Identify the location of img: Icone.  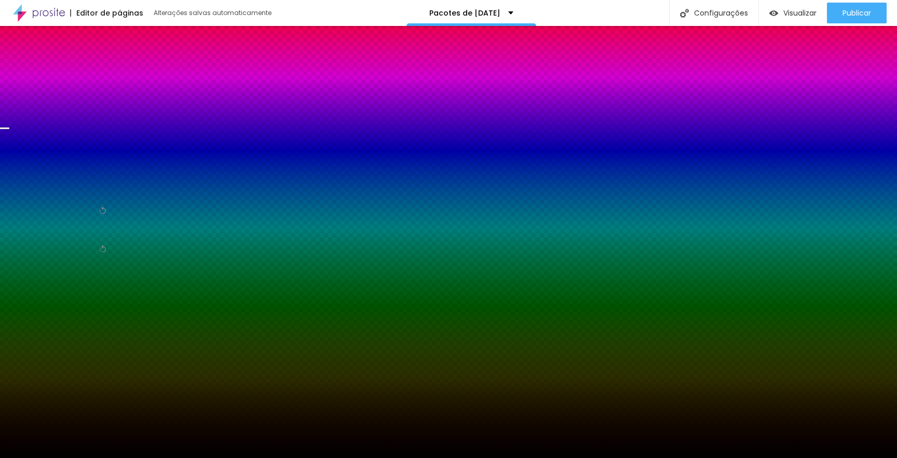
(684, 13).